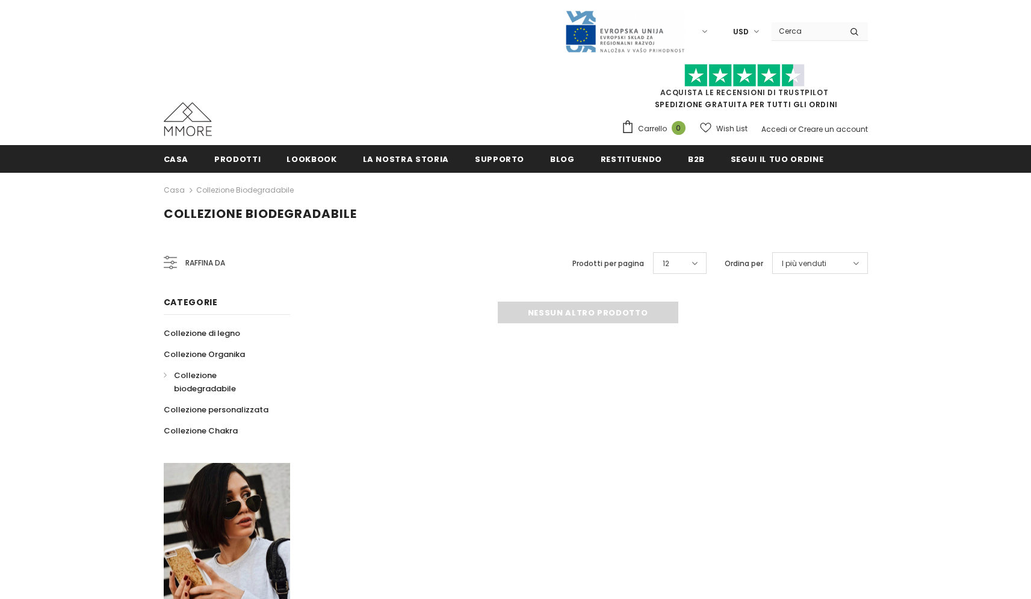  I want to click on label: Ordina per, so click(744, 264).